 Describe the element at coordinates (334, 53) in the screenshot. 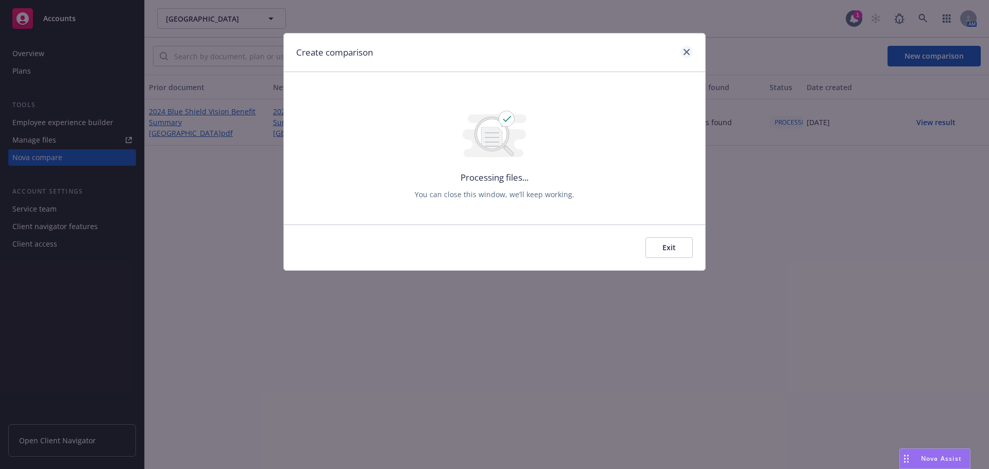

I see `h1: Create comparison` at that location.